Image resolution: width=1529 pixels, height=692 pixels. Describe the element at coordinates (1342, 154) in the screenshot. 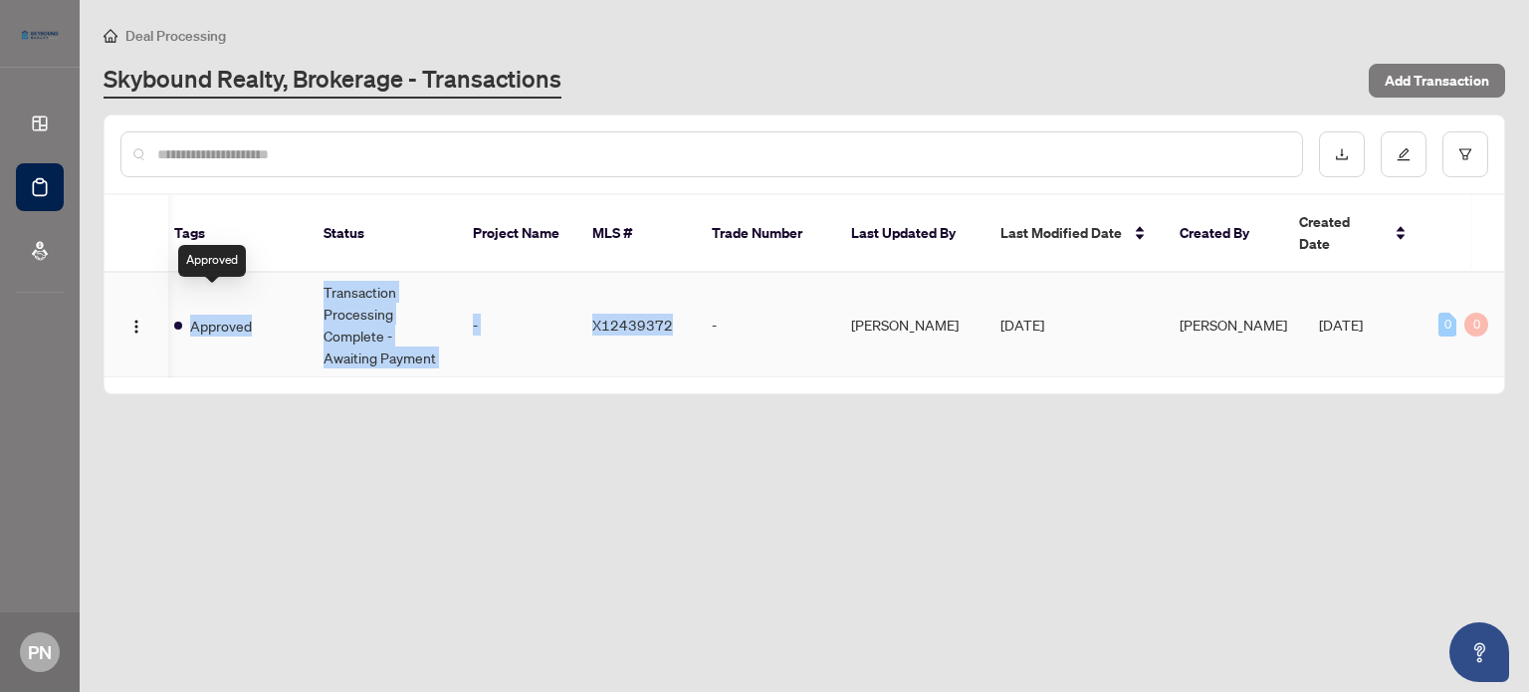

I see `button: download` at that location.